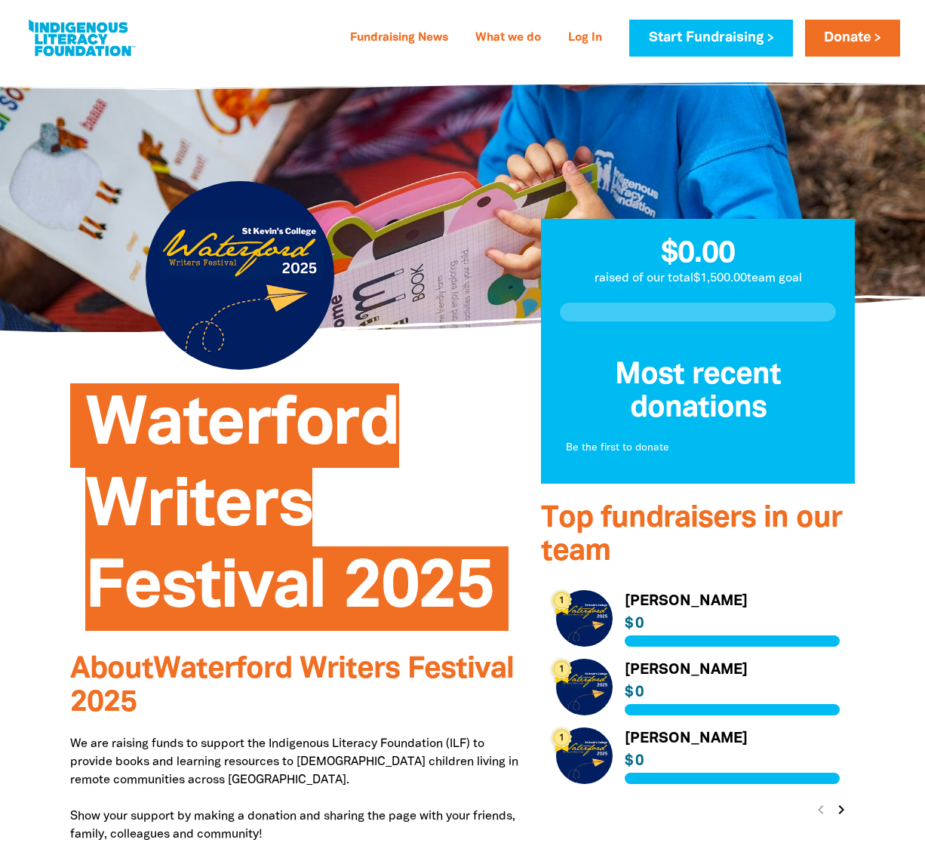 The height and width of the screenshot is (858, 925). What do you see at coordinates (698, 278) in the screenshot?
I see `p: raised of our total $1,500.00 team goal` at bounding box center [698, 278].